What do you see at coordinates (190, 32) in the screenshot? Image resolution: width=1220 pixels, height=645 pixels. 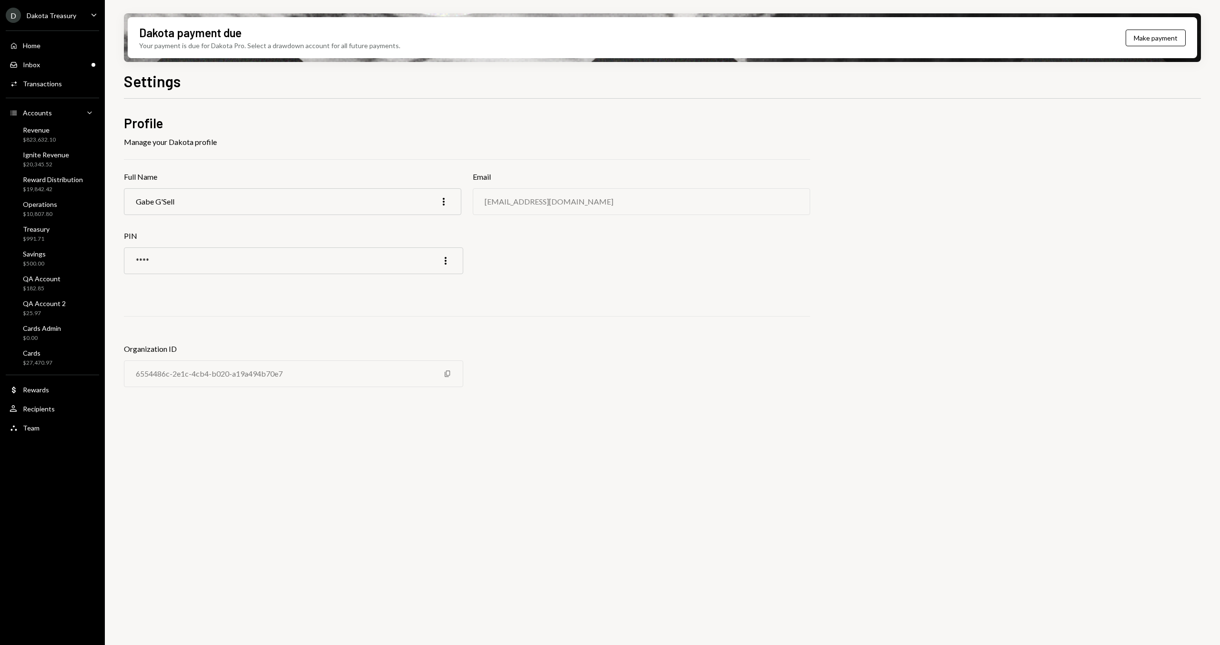 I see `div: Dakota payment due` at bounding box center [190, 32].